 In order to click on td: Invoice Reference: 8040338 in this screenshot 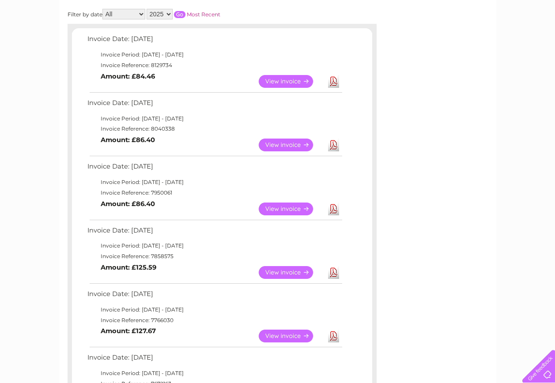, I will do `click(214, 129)`.